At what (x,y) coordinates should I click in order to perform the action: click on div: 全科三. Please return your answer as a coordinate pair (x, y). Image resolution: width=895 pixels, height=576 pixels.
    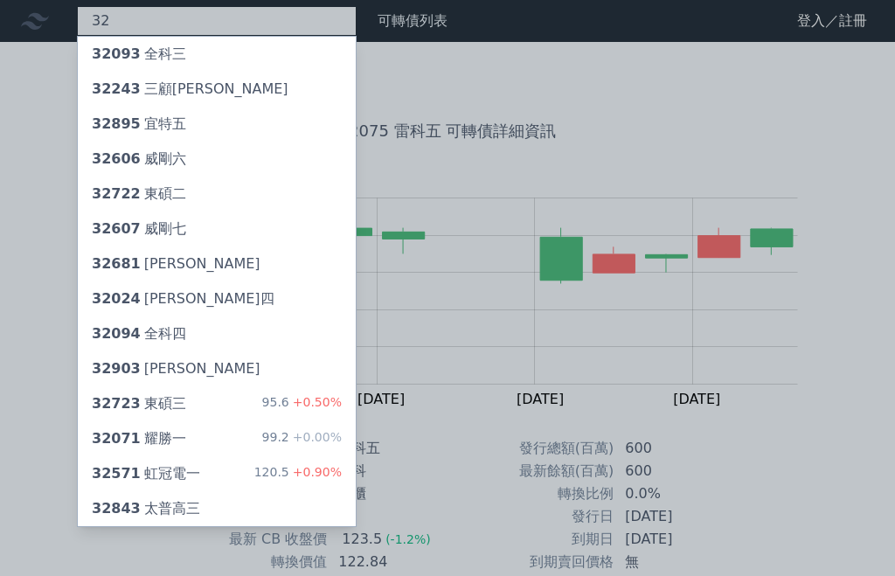
    Looking at the image, I should click on (139, 54).